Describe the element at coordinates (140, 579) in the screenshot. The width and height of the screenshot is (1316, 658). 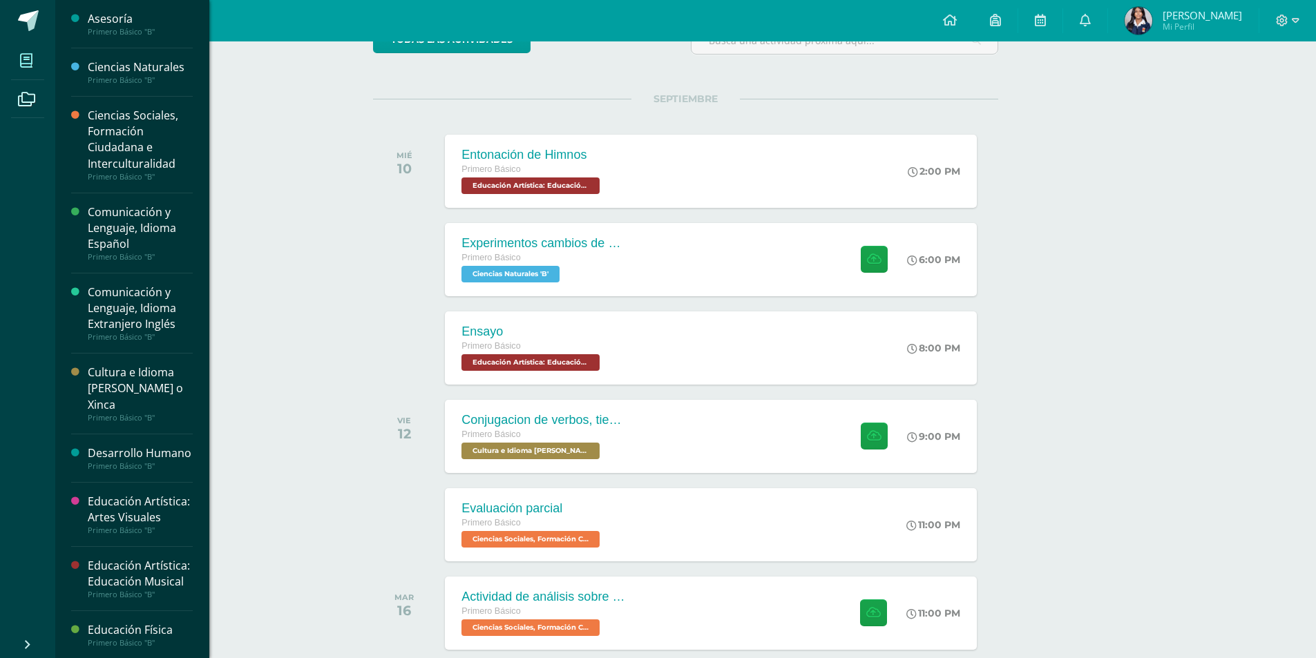
I see `a: Educación Artística: Educación MusicalPrimero Básico "B"` at that location.